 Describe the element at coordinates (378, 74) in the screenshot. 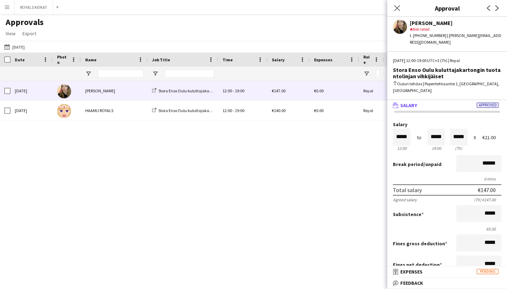

I see `input: Role Filter Input` at that location.